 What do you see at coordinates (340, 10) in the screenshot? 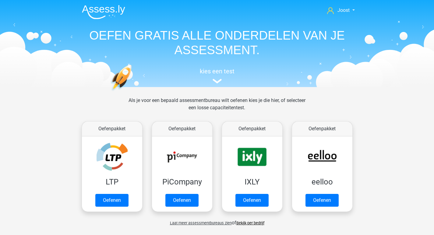
I see `a: Joost` at bounding box center [340, 10].